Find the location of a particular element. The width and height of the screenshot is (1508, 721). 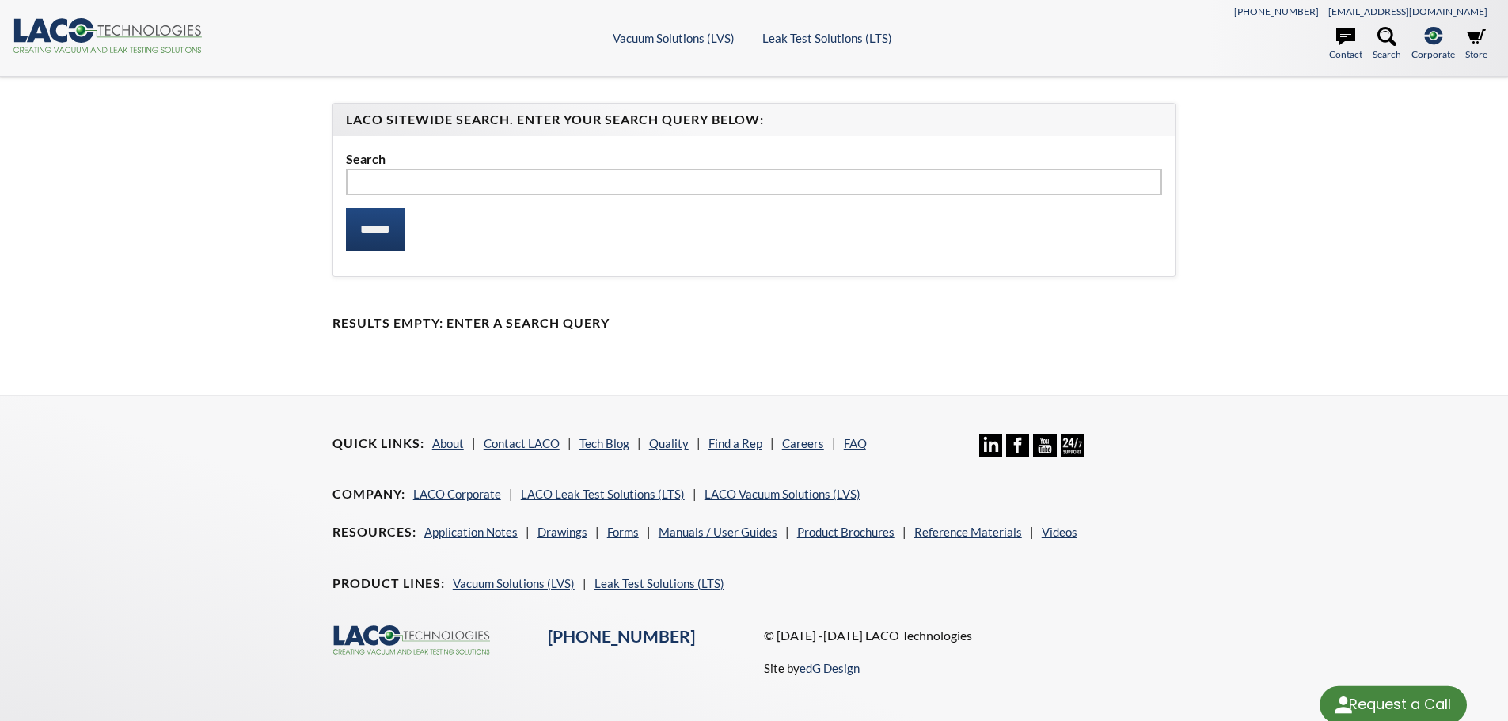

a: Product Brochures is located at coordinates (845, 532).